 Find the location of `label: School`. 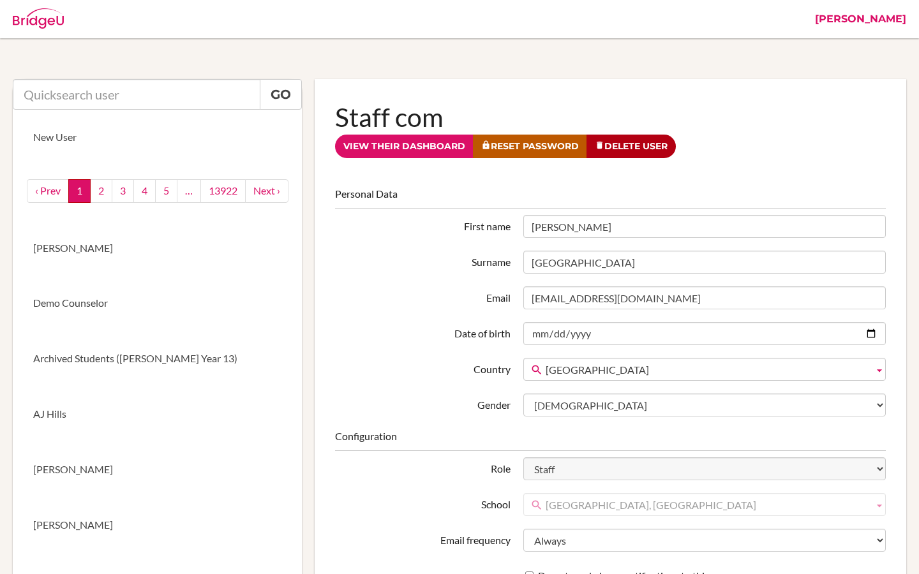

label: School is located at coordinates (423, 503).